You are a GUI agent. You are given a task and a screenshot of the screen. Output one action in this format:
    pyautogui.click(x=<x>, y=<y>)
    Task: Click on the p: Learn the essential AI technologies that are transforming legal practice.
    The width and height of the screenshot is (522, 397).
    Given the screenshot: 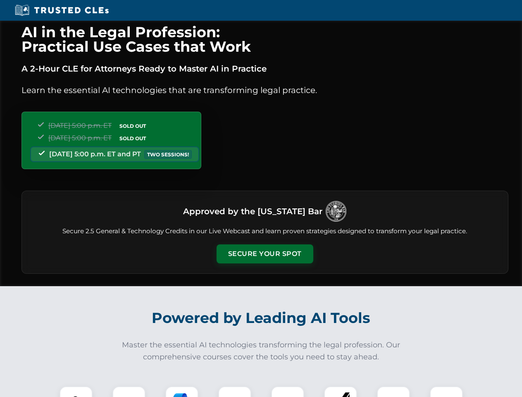 What is the action you would take?
    pyautogui.click(x=265, y=90)
    